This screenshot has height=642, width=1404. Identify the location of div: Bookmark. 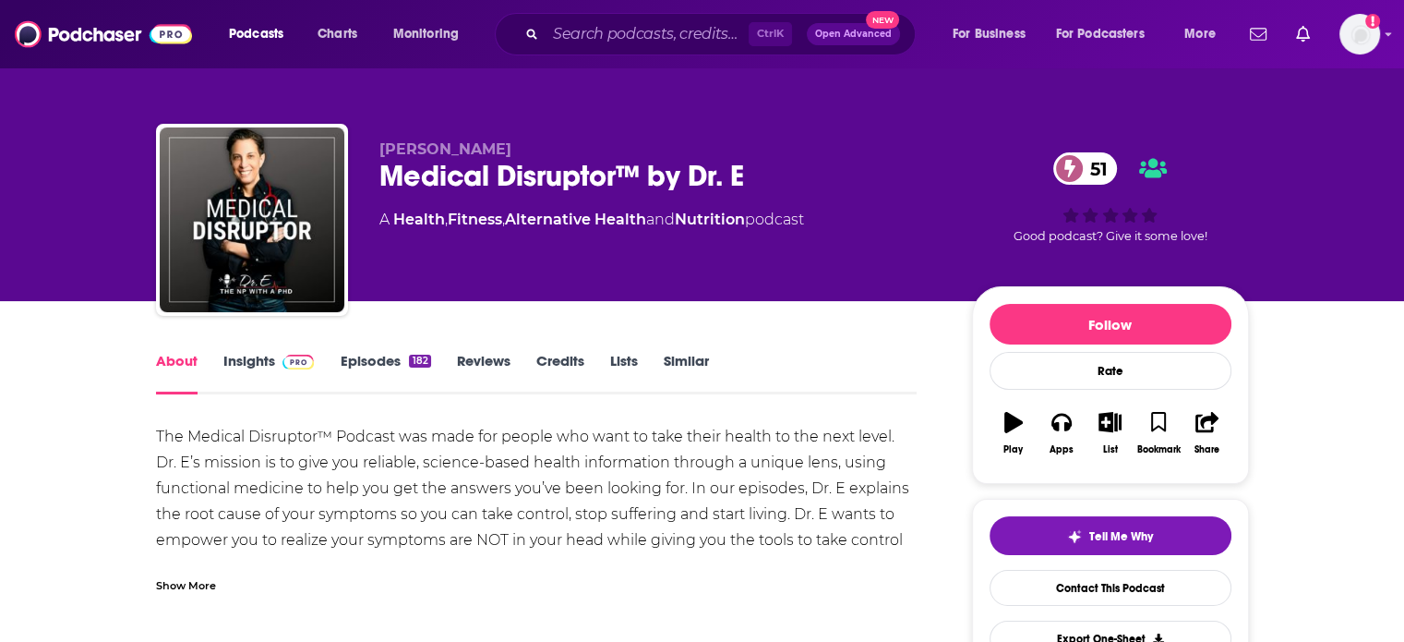
(1158, 450).